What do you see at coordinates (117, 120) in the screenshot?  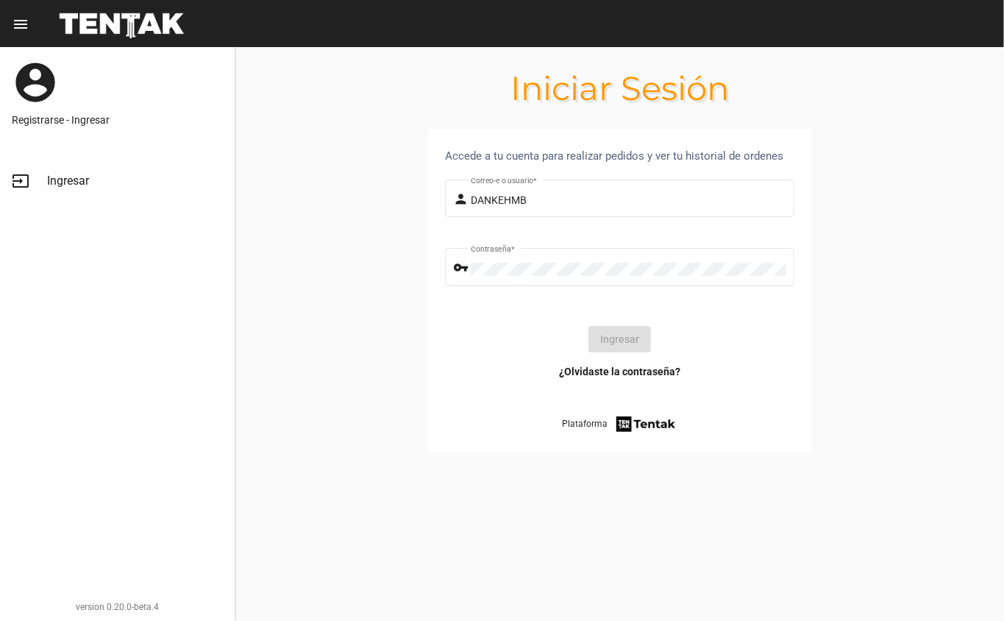 I see `a: Registrarse - Ingresar` at bounding box center [117, 120].